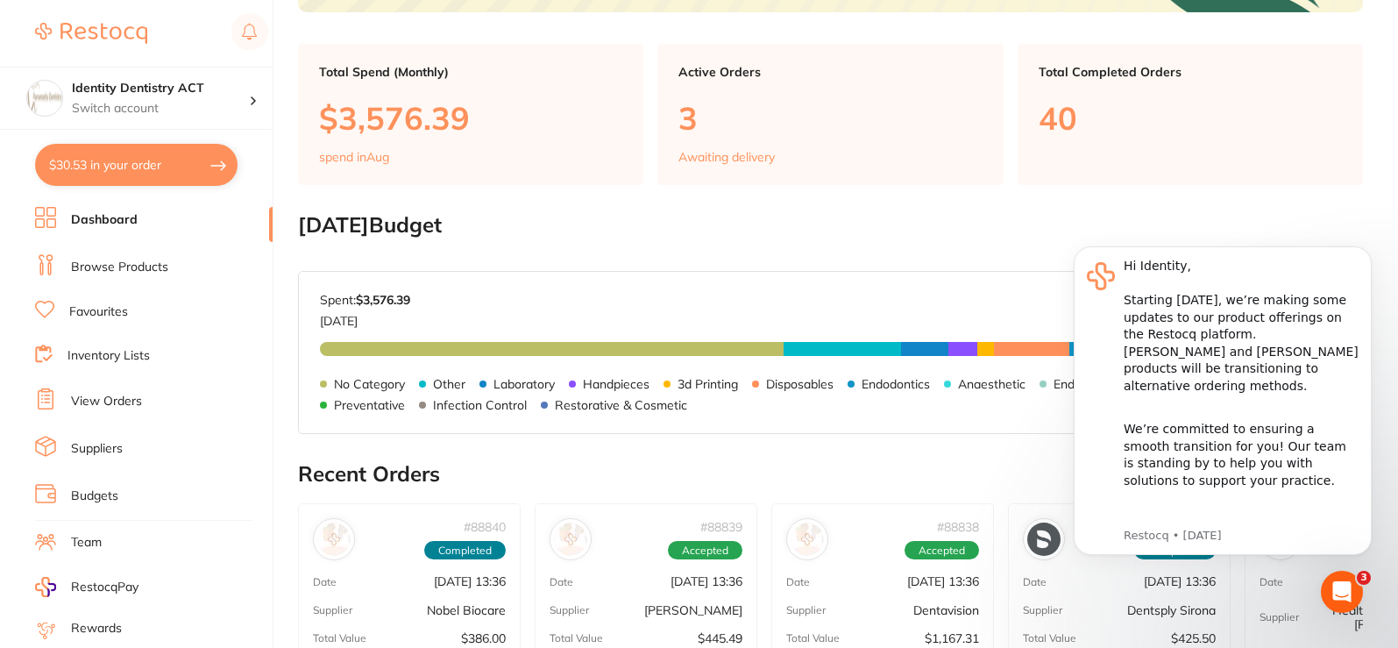 This screenshot has width=1398, height=648. What do you see at coordinates (1190, 117) in the screenshot?
I see `p: 40` at bounding box center [1190, 117].